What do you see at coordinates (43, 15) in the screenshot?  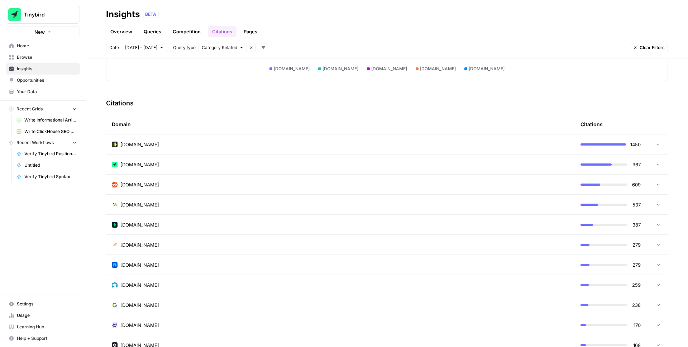 I see `button: Workspace: Tinybird` at bounding box center [43, 15].